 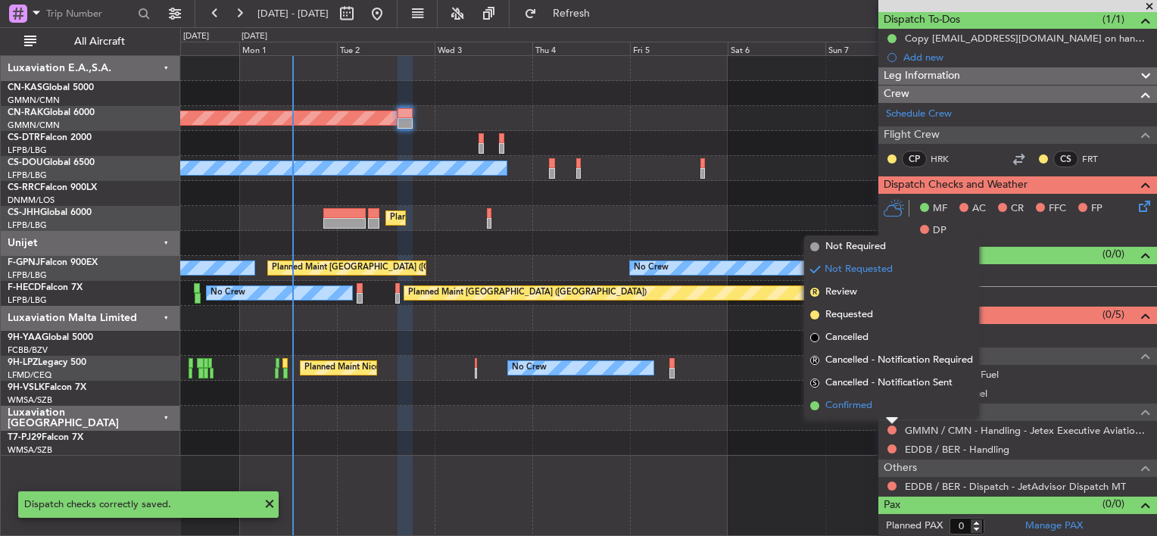 What do you see at coordinates (26, 388) in the screenshot?
I see `span: 9H-VSLK` at bounding box center [26, 388].